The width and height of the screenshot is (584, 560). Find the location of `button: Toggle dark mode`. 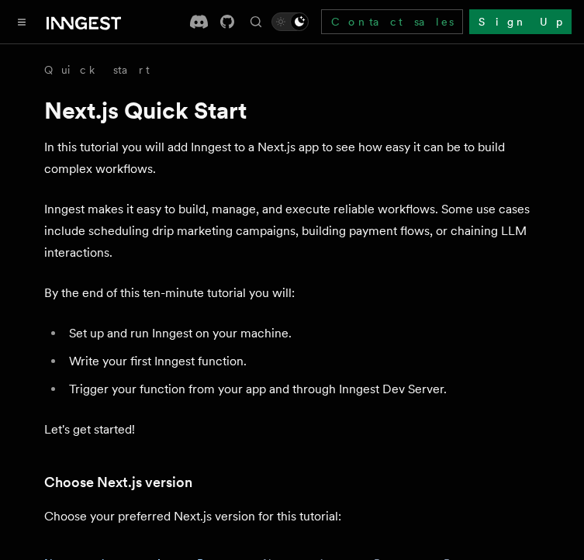

button: Toggle dark mode is located at coordinates (290, 22).